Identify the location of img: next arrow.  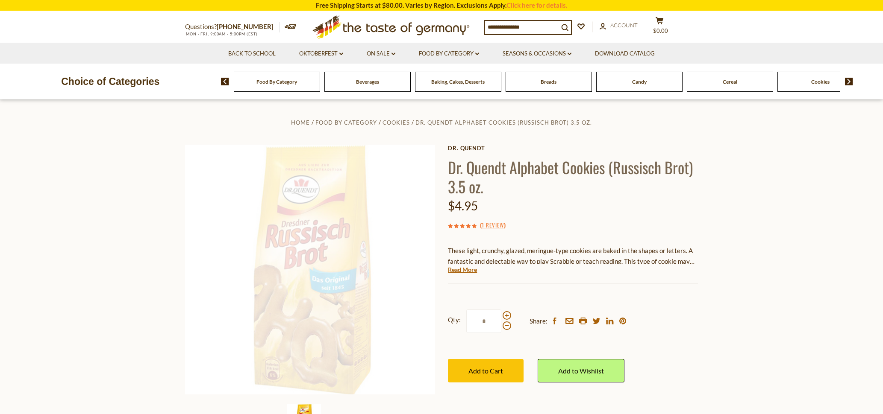
(848, 82).